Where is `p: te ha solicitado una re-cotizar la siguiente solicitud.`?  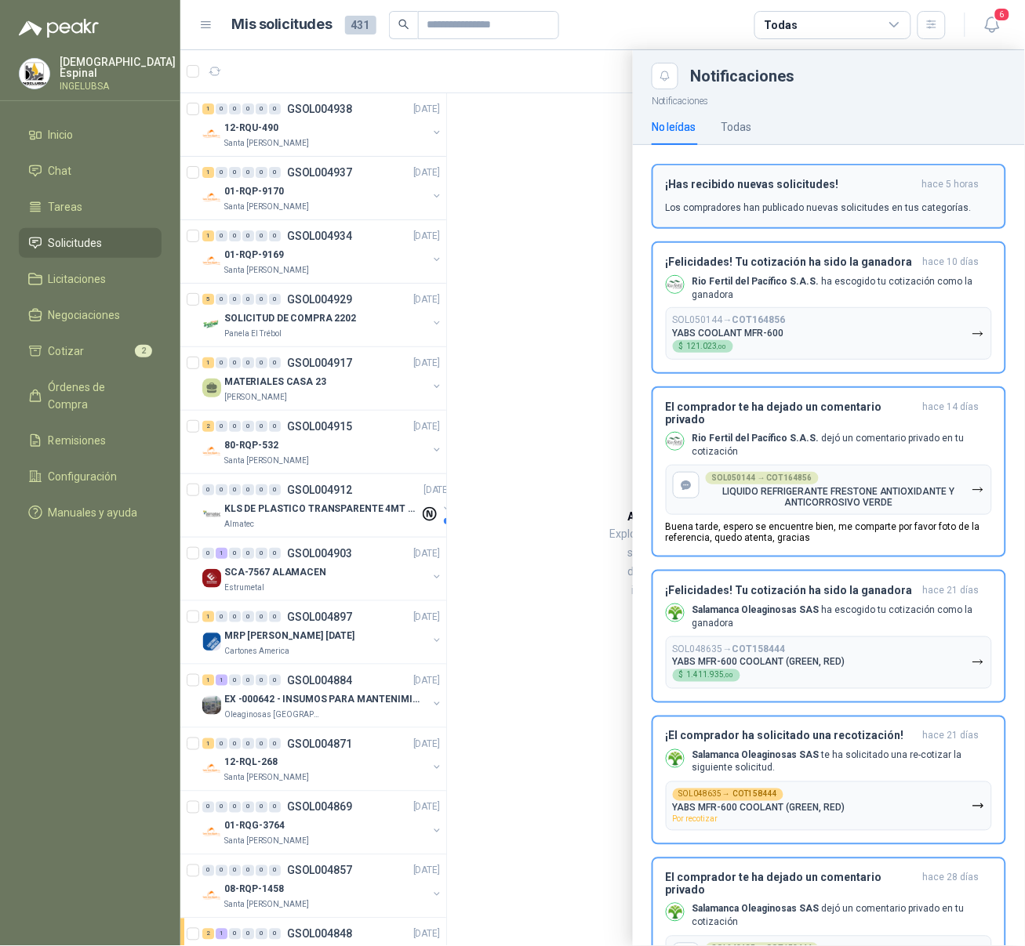 p: te ha solicitado una re-cotizar la siguiente solicitud. is located at coordinates (842, 763).